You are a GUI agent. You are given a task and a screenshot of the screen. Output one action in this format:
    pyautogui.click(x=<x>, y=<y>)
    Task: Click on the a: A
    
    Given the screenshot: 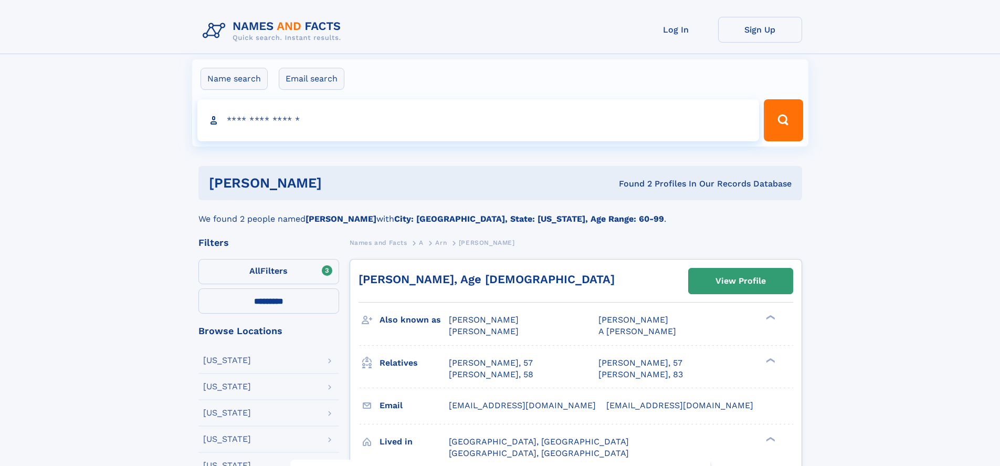 What is the action you would take?
    pyautogui.click(x=421, y=242)
    